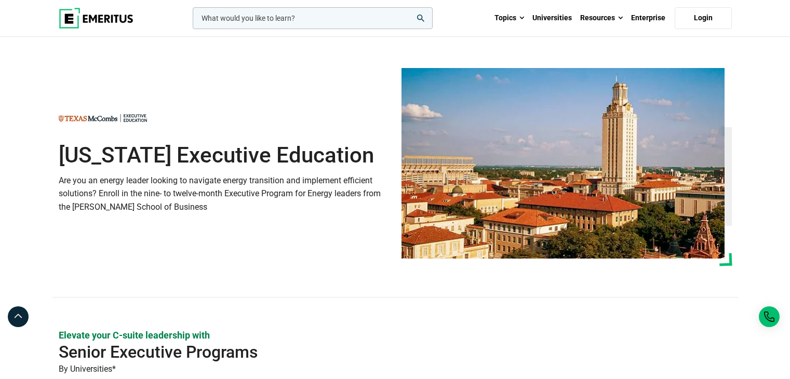 This screenshot has height=379, width=790. Describe the element at coordinates (703, 18) in the screenshot. I see `a: Login` at that location.